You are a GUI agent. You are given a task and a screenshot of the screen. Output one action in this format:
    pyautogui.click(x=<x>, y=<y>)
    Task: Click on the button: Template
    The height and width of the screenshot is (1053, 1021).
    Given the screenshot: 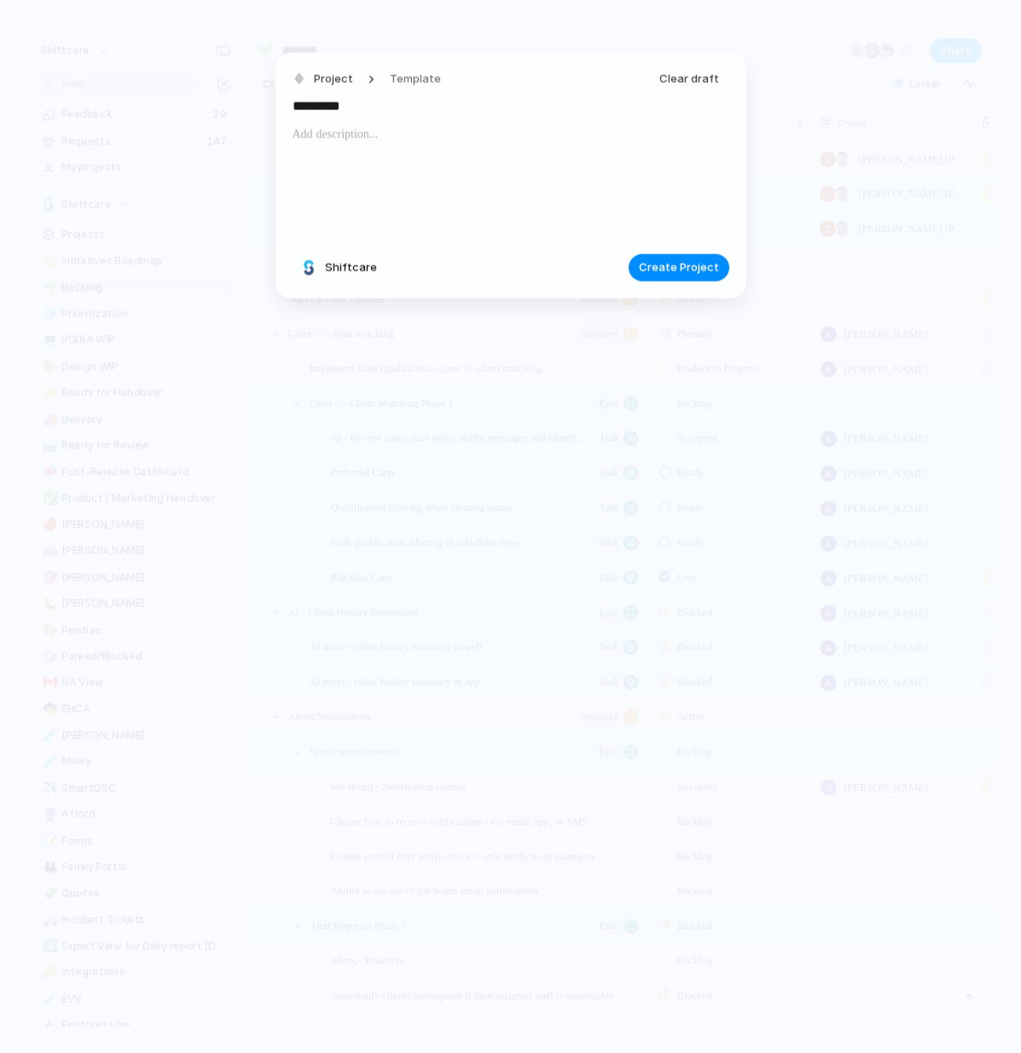 What is the action you would take?
    pyautogui.click(x=416, y=79)
    